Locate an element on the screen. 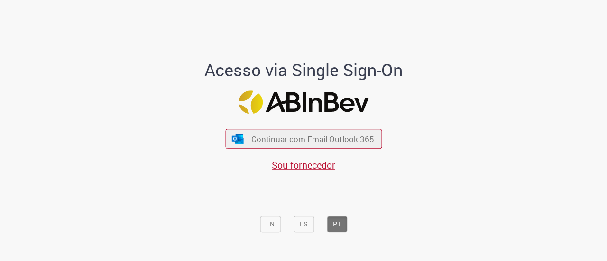  button: PT is located at coordinates (337, 224).